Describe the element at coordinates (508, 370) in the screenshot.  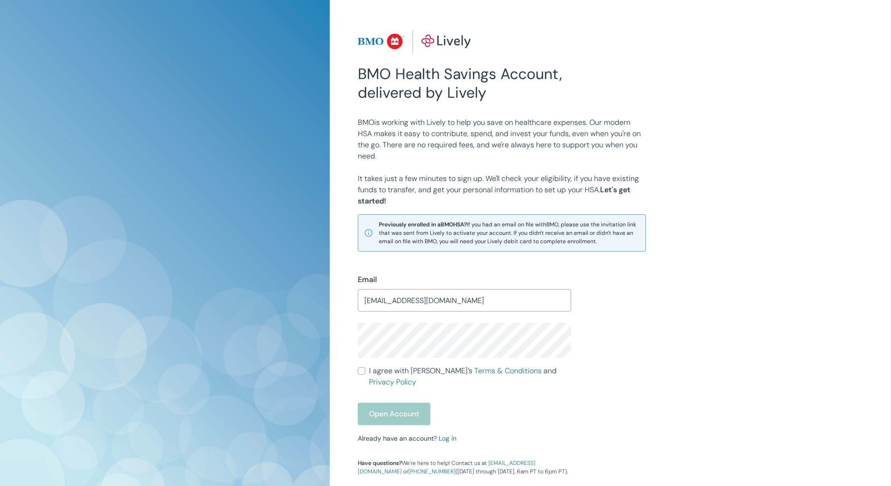
I see `a: Terms & Conditions` at that location.